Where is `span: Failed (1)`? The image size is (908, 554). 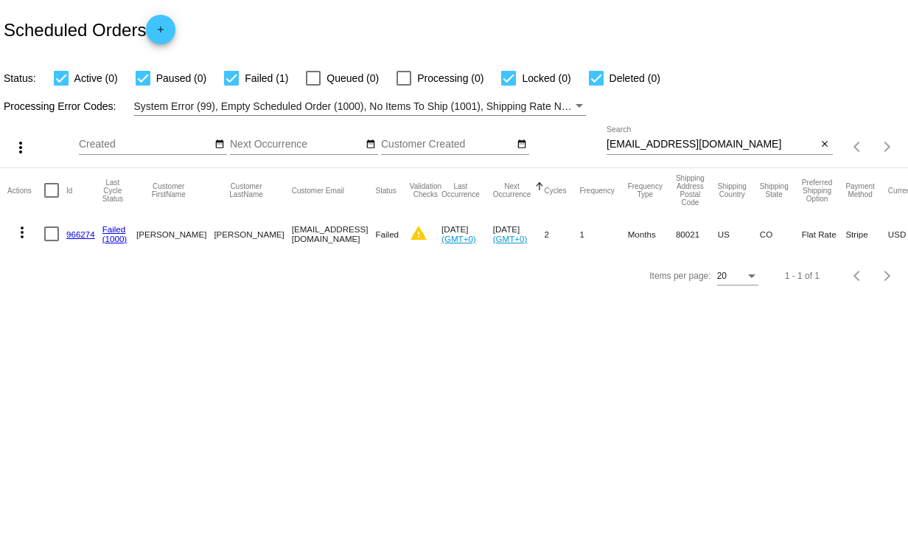
span: Failed (1) is located at coordinates (266, 78).